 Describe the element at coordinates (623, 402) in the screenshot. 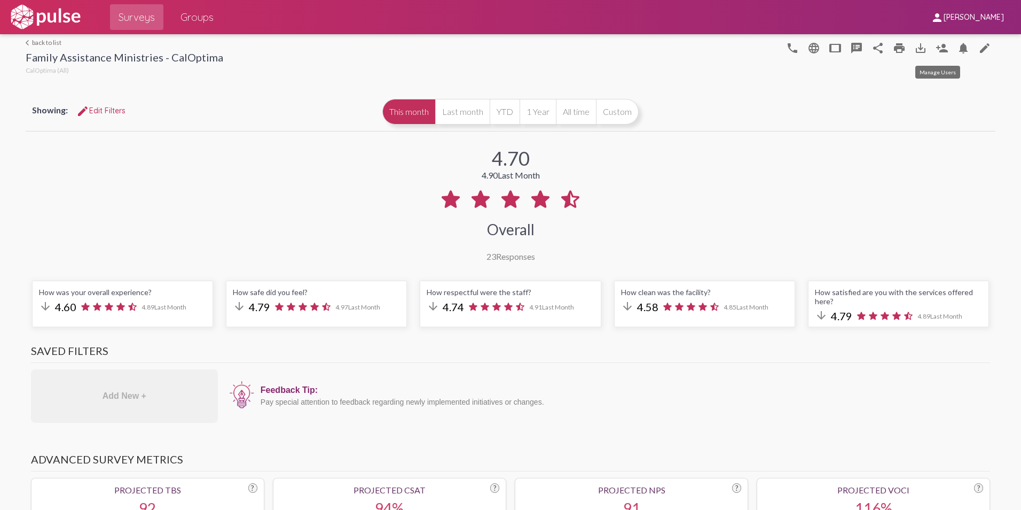

I see `div: Pay special attention to feedback regarding newly implemented initiatives or changes.` at that location.